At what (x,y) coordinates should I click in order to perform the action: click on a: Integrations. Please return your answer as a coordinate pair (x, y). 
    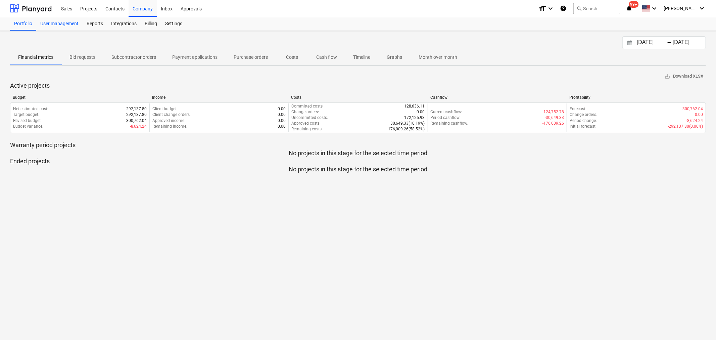
    Looking at the image, I should click on (124, 24).